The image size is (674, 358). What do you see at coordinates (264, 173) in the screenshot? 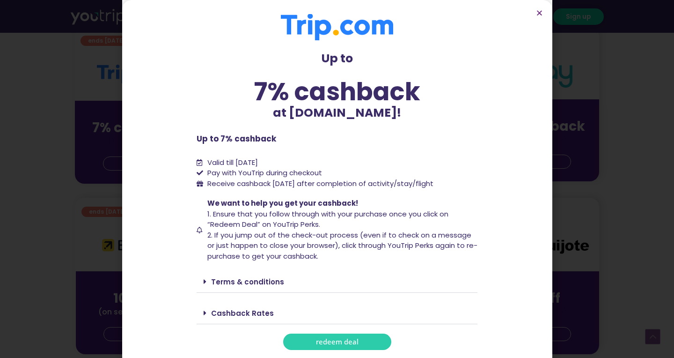
I see `span: Pay with YouTrip during checkout` at bounding box center [264, 173].